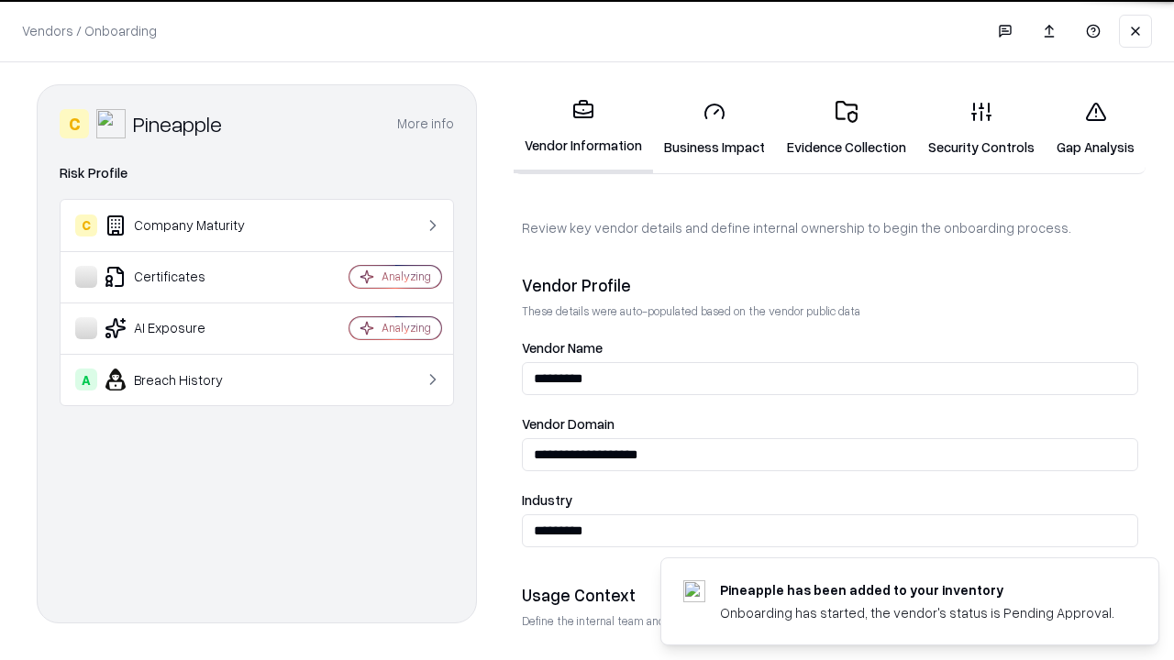 This screenshot has height=660, width=1174. What do you see at coordinates (184, 277) in the screenshot?
I see `div: Certificates` at bounding box center [184, 277].